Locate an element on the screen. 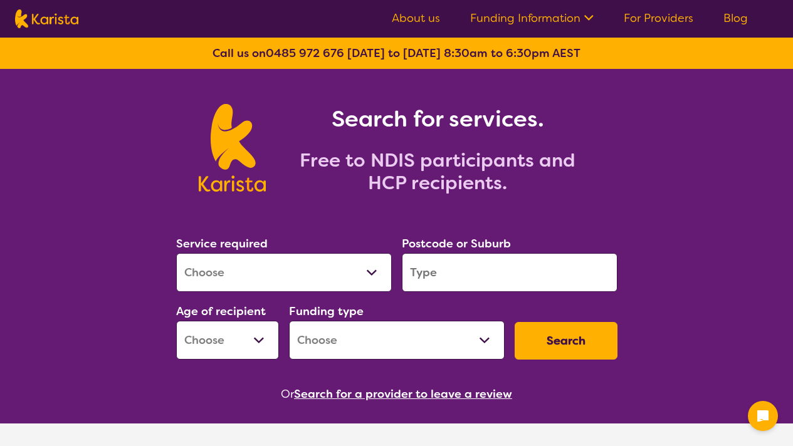  input: Type is located at coordinates (510, 273).